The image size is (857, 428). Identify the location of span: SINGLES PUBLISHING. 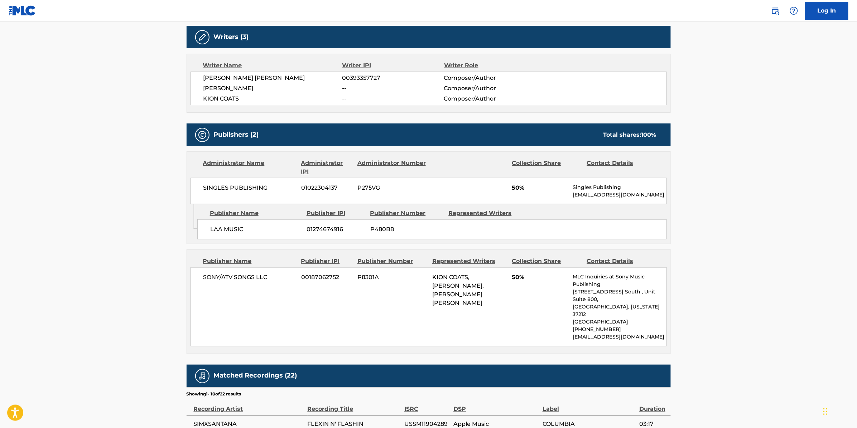
(250, 188).